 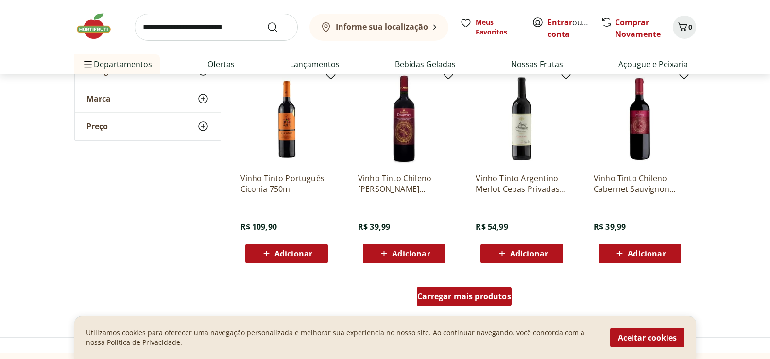 What do you see at coordinates (638, 28) in the screenshot?
I see `a: Comprar Novamente` at bounding box center [638, 28].